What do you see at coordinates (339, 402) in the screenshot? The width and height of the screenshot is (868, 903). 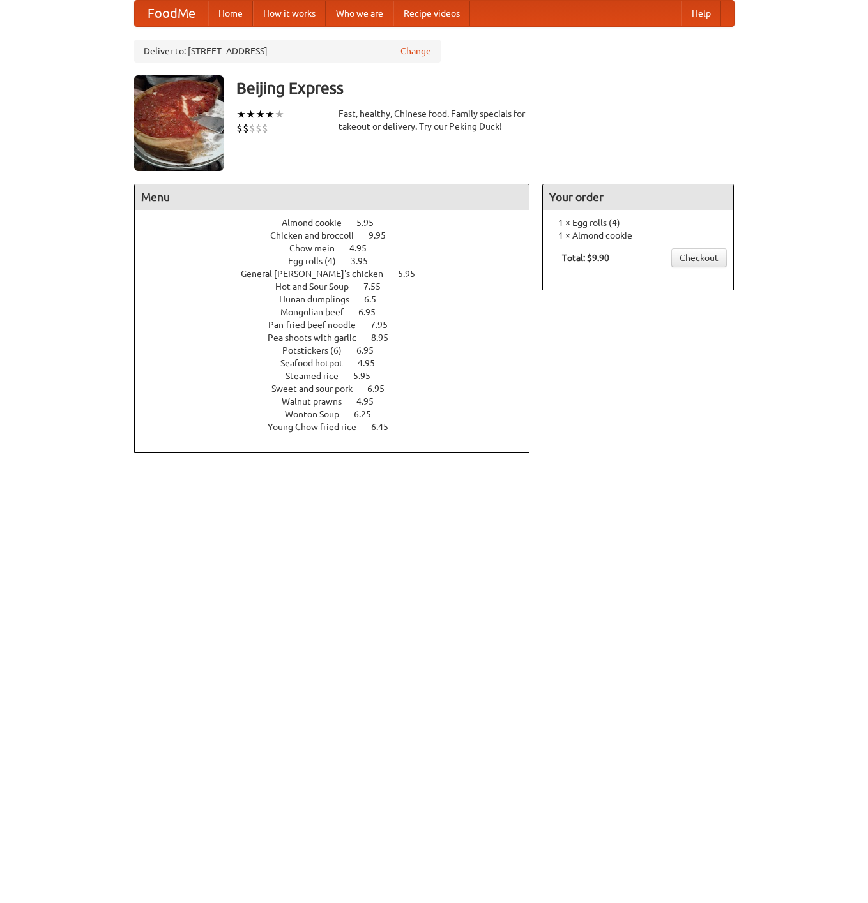 I see `a: Walnut prawns 4.95` at bounding box center [339, 402].